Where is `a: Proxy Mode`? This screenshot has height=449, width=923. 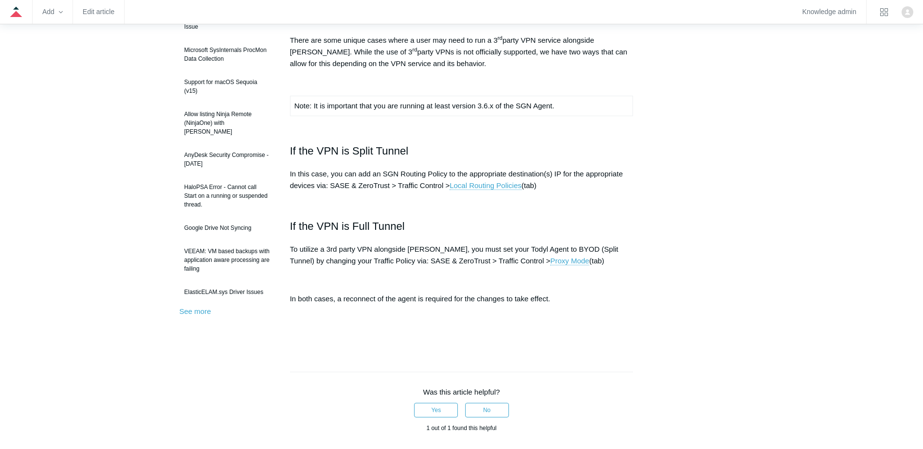
a: Proxy Mode is located at coordinates (570, 261).